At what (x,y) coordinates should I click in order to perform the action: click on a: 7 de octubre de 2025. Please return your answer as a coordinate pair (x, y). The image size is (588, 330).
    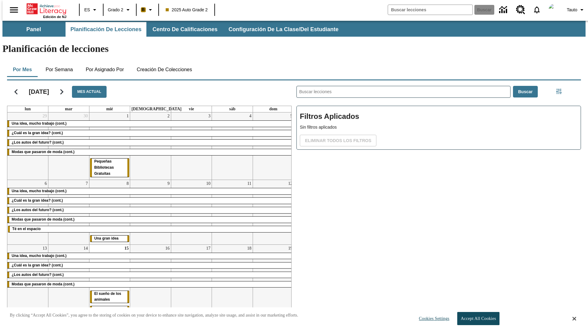
    Looking at the image, I should click on (87, 184).